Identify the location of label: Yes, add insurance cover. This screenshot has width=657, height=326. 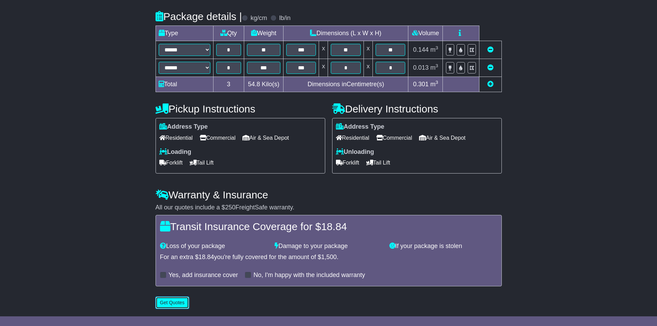
(203, 275).